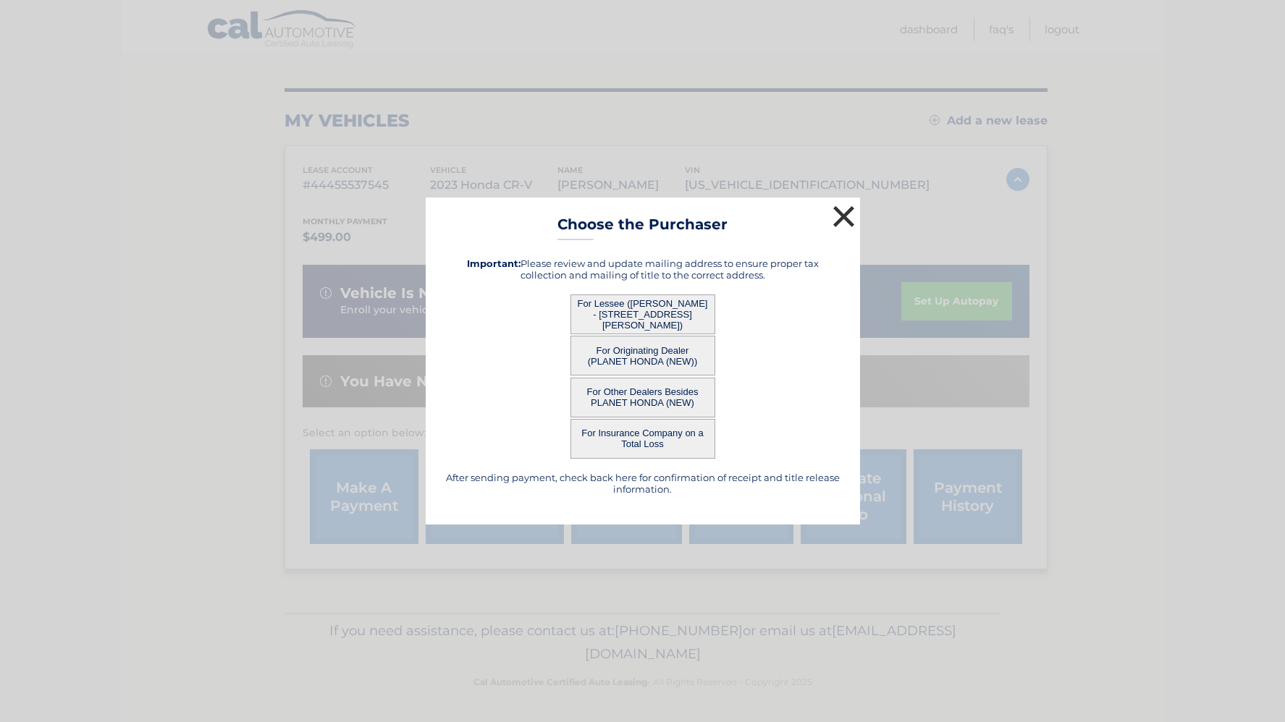  Describe the element at coordinates (494, 263) in the screenshot. I see `strong: Important:` at that location.